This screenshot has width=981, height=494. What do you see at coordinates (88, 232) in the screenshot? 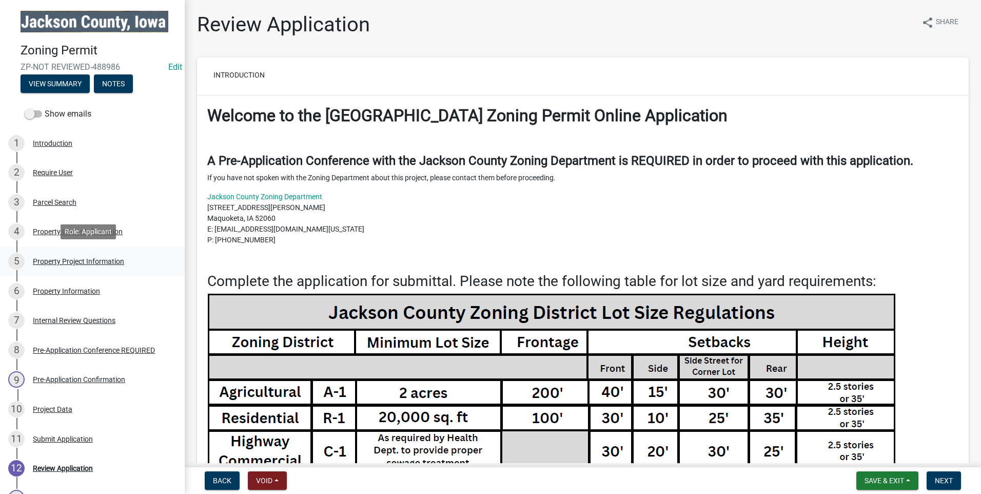
I see `div: Role: Applicant` at bounding box center [88, 232].